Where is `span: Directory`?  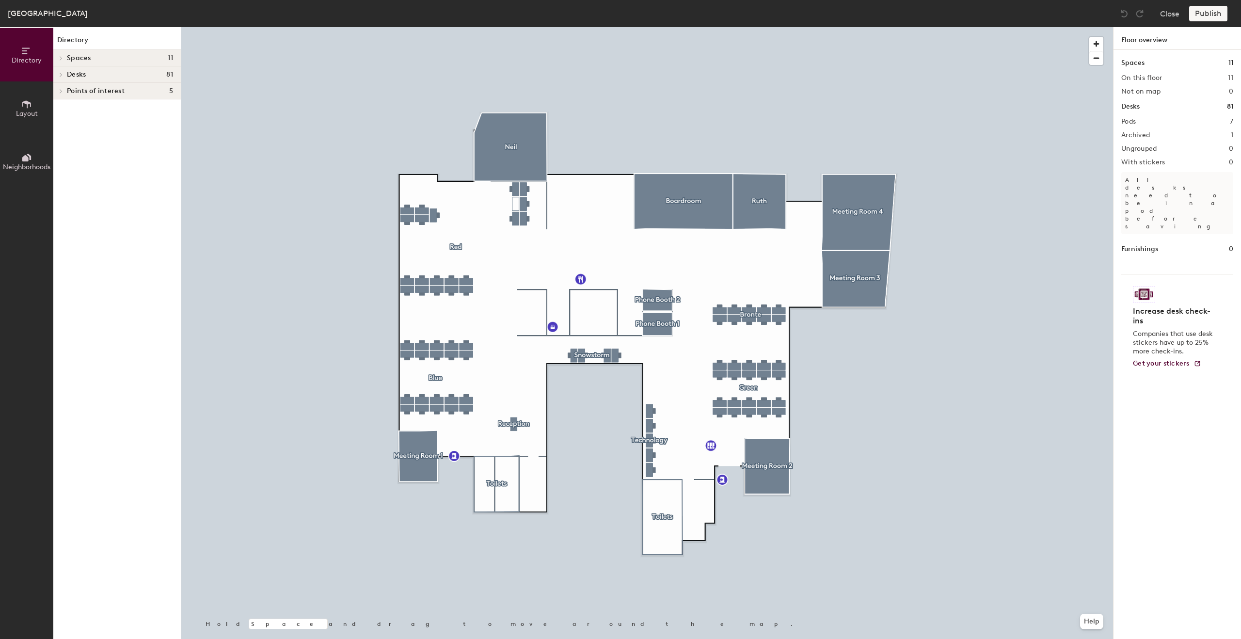 span: Directory is located at coordinates (27, 60).